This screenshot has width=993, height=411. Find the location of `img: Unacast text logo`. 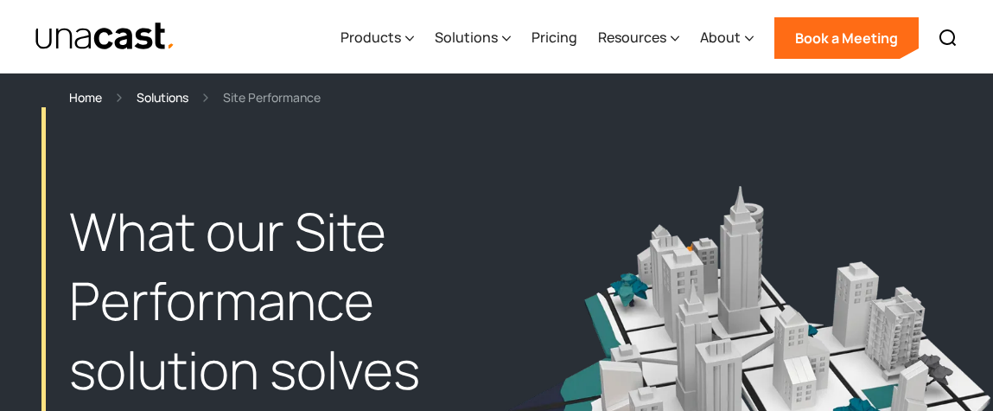

img: Unacast text logo is located at coordinates (105, 36).